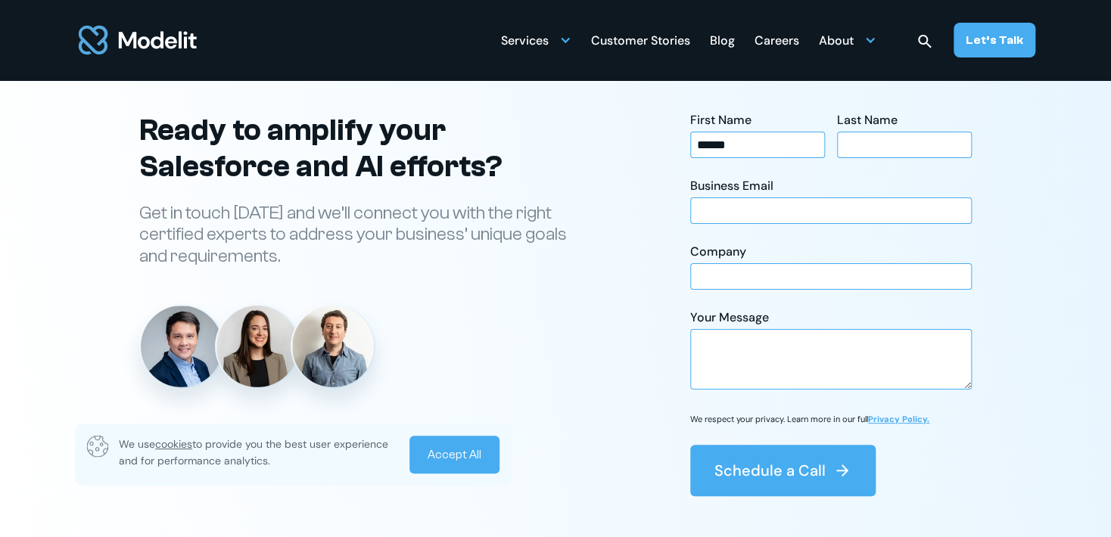  What do you see at coordinates (362, 148) in the screenshot?
I see `h2: Ready to amplify your Salesforce and AI efforts?` at bounding box center [362, 148].